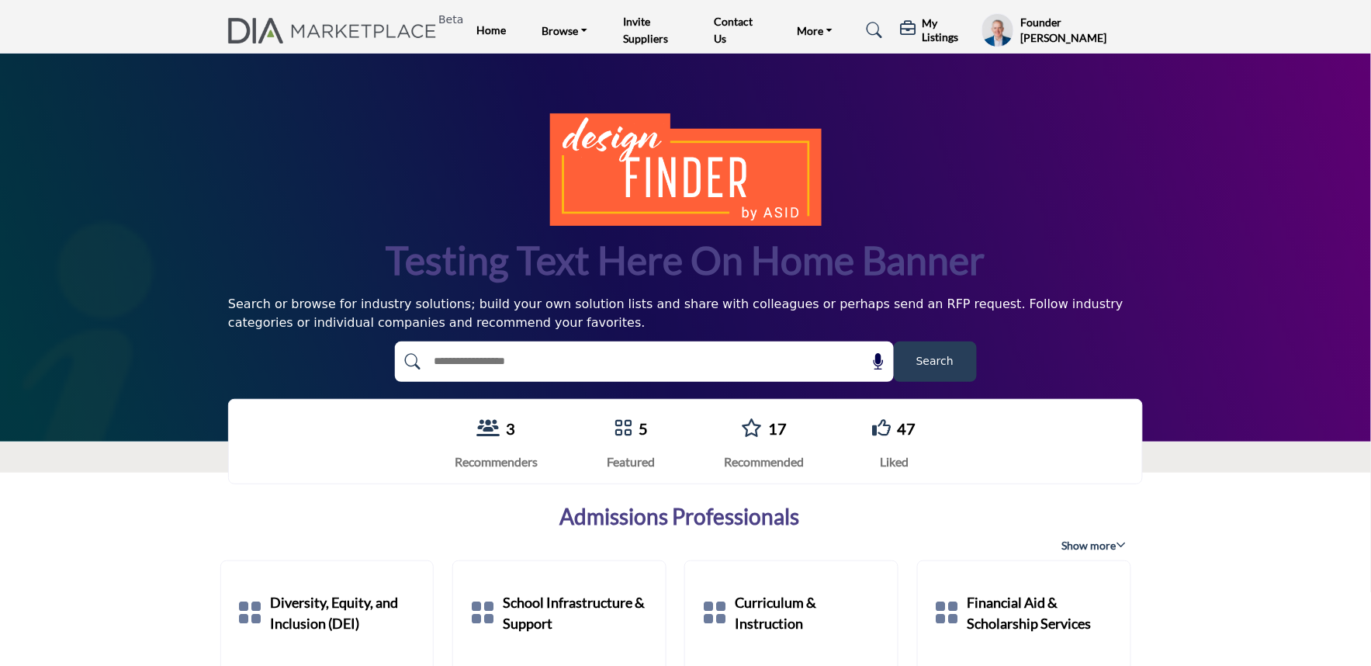 This screenshot has width=1371, height=666. What do you see at coordinates (451, 19) in the screenshot?
I see `h6: Beta` at bounding box center [451, 19].